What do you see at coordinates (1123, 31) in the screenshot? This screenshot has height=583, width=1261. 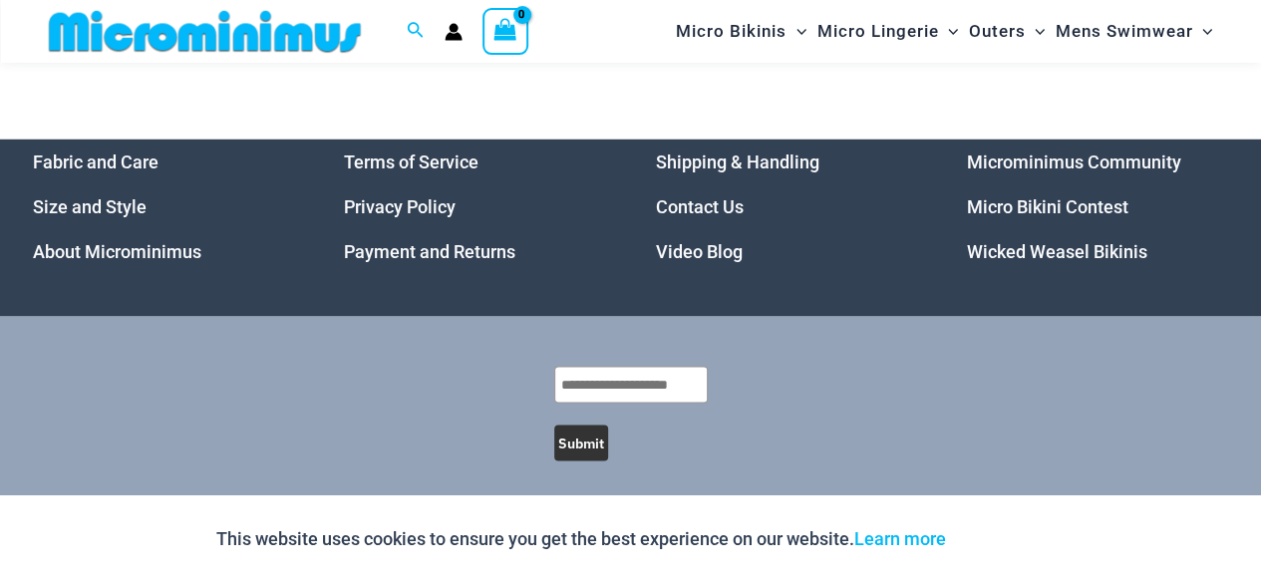 I see `span: Mens Swimwear` at bounding box center [1123, 31].